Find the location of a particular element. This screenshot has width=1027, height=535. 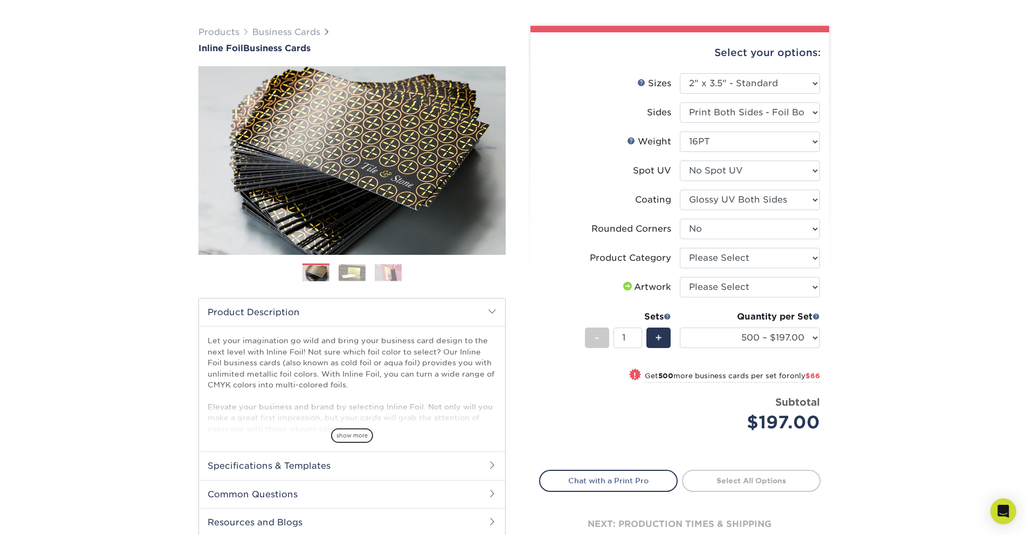

a: Business Cards is located at coordinates (286, 32).